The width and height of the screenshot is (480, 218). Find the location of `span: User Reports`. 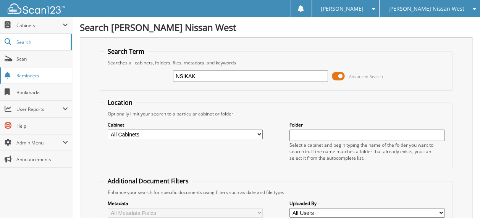

span: User Reports is located at coordinates (39, 109).